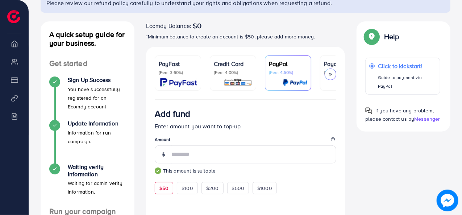 The image size is (462, 215). Describe the element at coordinates (343, 72) in the screenshot. I see `p: (Fee: 1.00%)` at that location.